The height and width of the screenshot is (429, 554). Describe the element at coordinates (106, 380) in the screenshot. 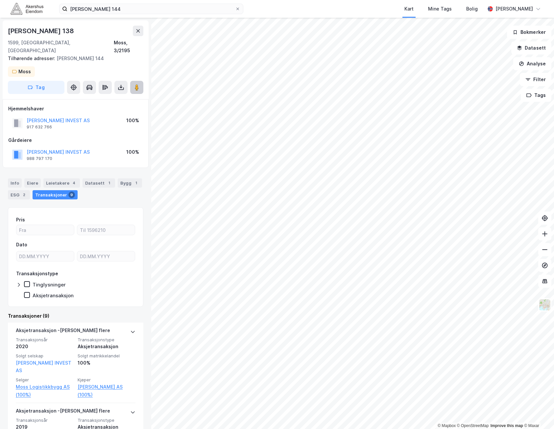

I see `span: Kjøper` at that location.